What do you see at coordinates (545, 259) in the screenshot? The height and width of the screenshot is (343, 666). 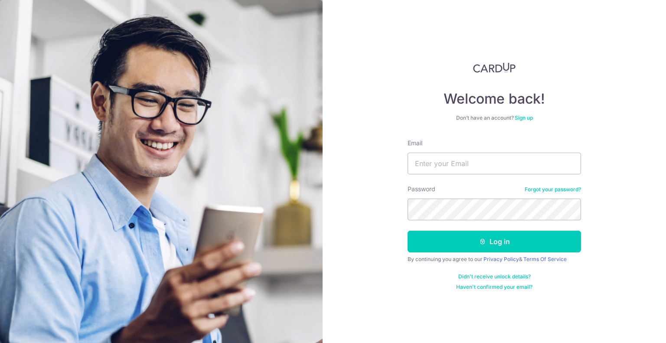 I see `a: Terms Of Service` at bounding box center [545, 259].